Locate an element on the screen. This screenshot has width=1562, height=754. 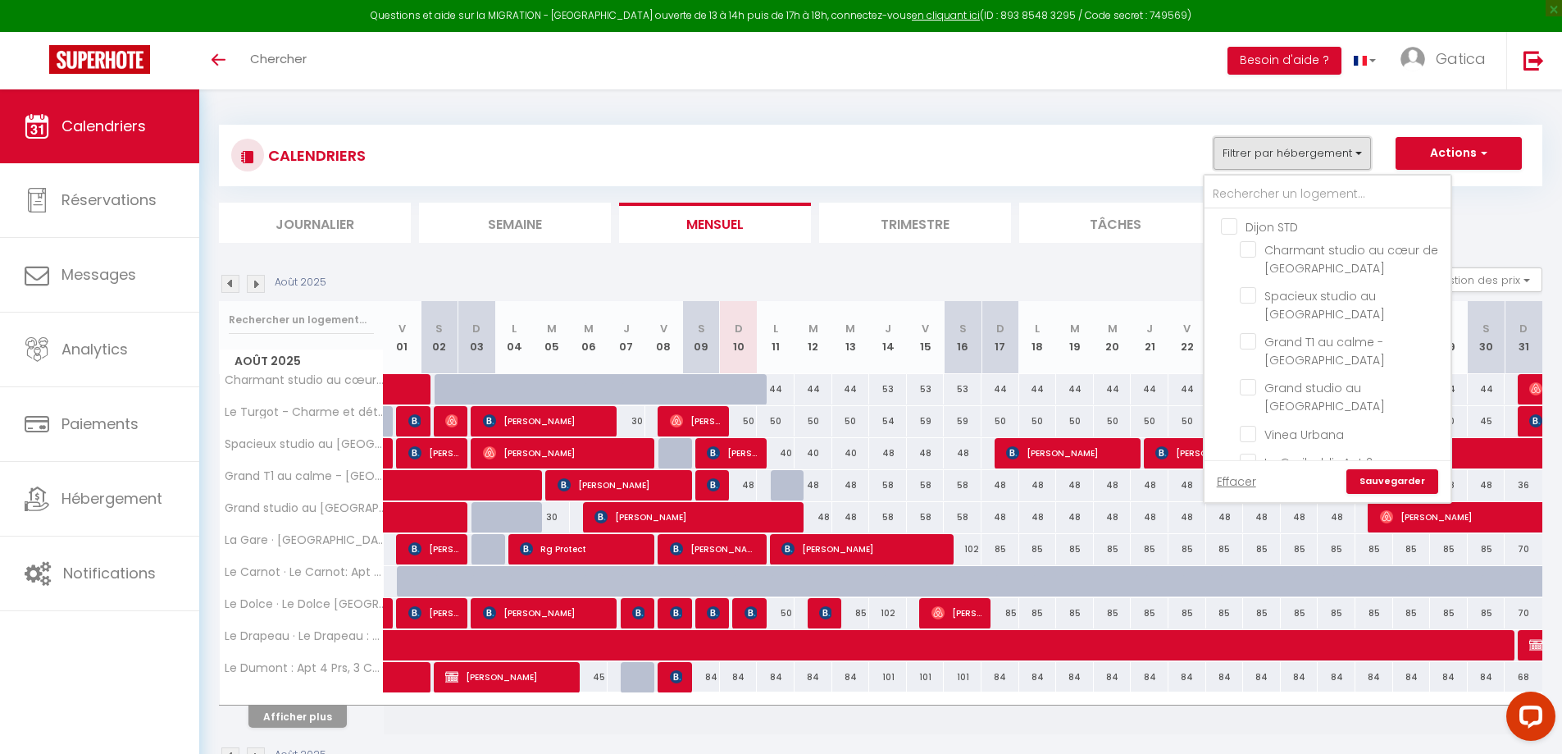
th: 04 is located at coordinates (514, 337).